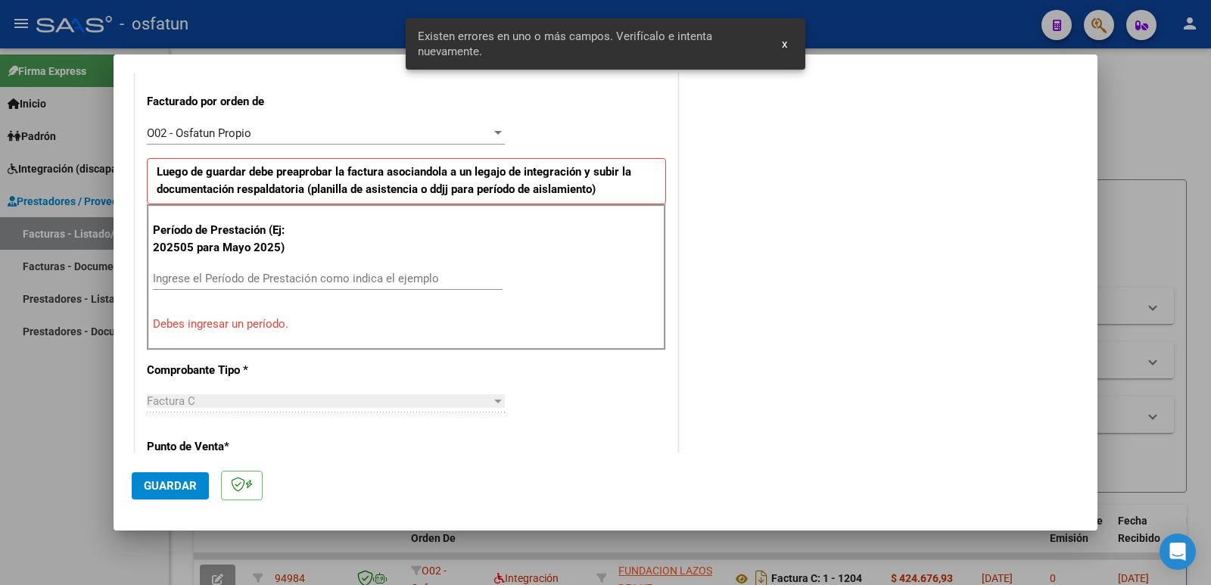 The width and height of the screenshot is (1211, 585). Describe the element at coordinates (225, 370) in the screenshot. I see `p: Comprobante Tipo *` at that location.